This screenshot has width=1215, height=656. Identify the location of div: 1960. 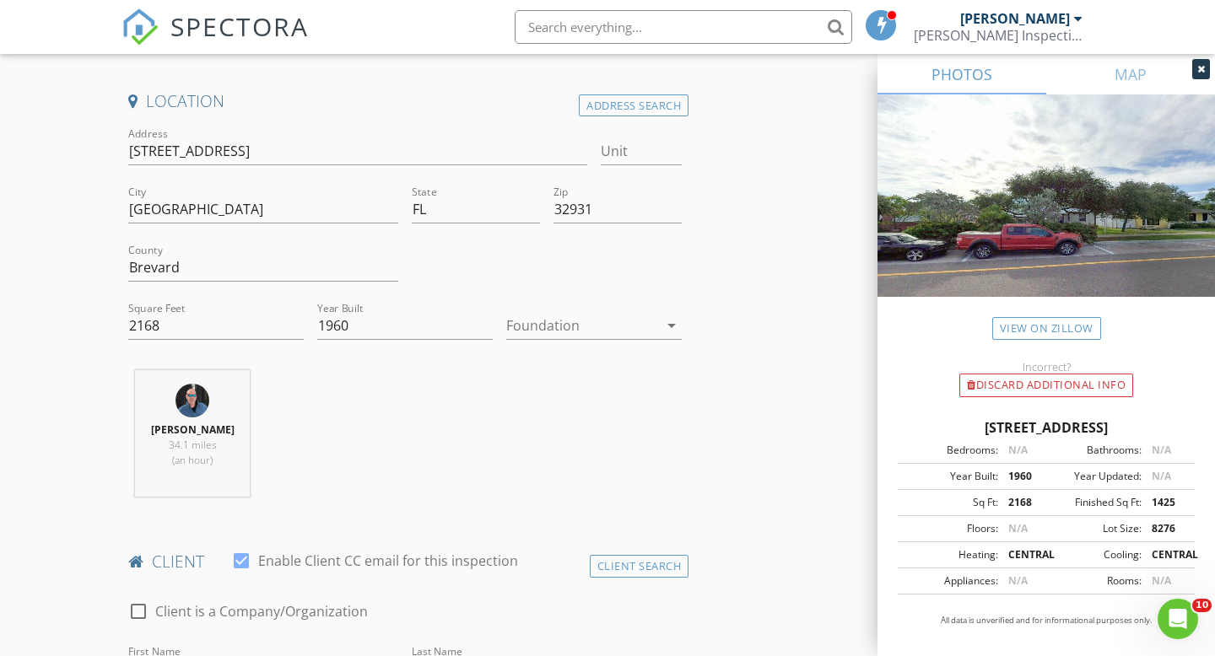
(1021, 477).